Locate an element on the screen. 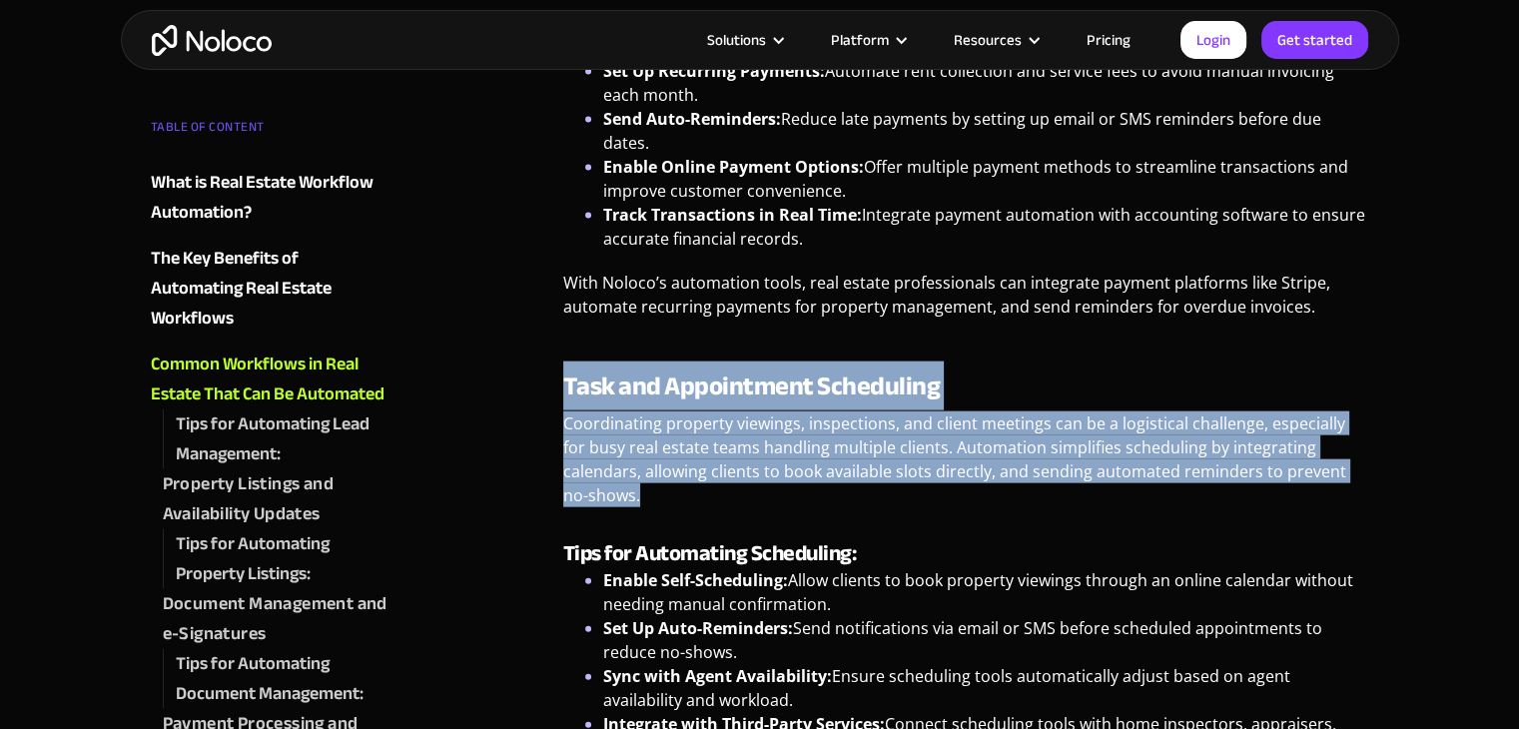  p: With Noloco’s automation tools, real estate professionals can integrate payment platforms like St... is located at coordinates (966, 302).